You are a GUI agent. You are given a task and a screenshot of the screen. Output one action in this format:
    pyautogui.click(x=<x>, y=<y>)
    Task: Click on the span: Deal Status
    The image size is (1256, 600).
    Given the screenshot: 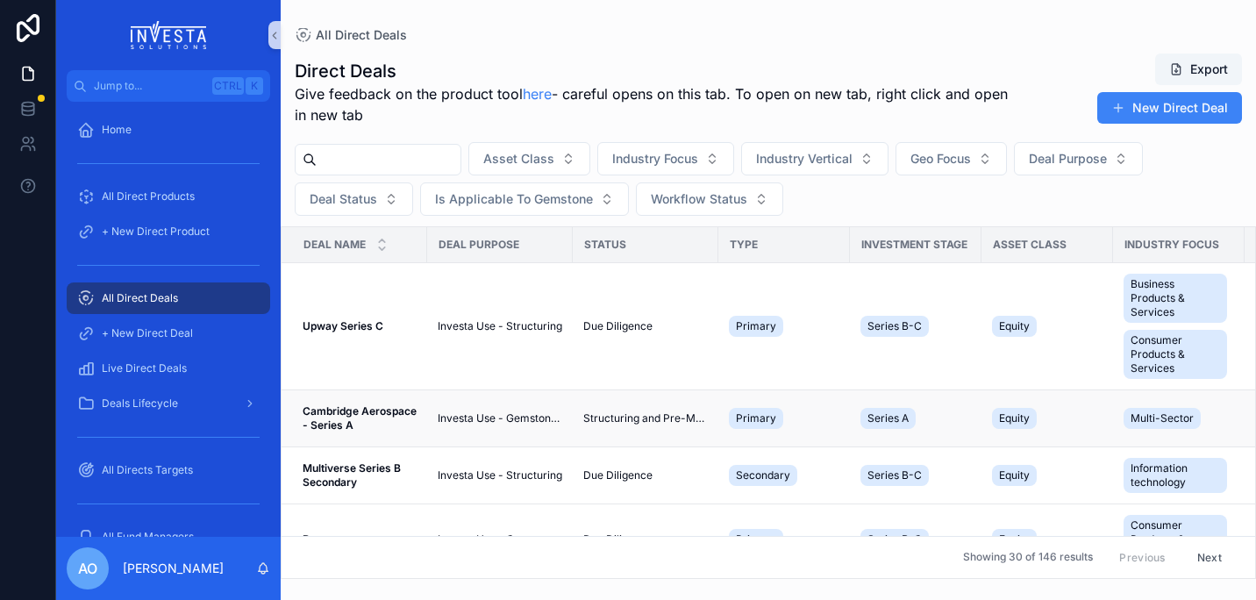 What is the action you would take?
    pyautogui.click(x=343, y=199)
    